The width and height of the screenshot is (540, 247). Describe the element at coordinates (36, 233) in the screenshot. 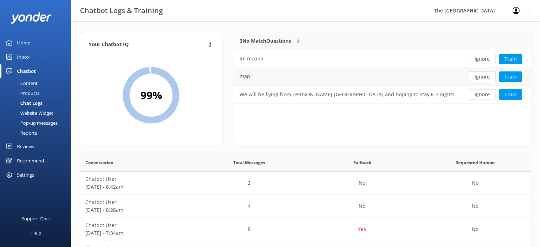

I see `div: Help` at that location.